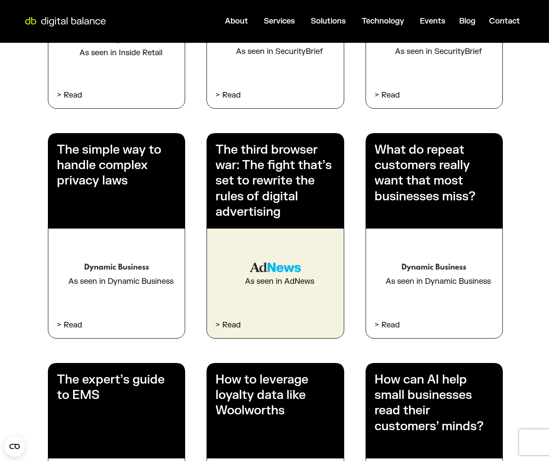 Image resolution: width=549 pixels, height=461 pixels. I want to click on h3: The simple way to handle complex privacy laws, so click(116, 165).